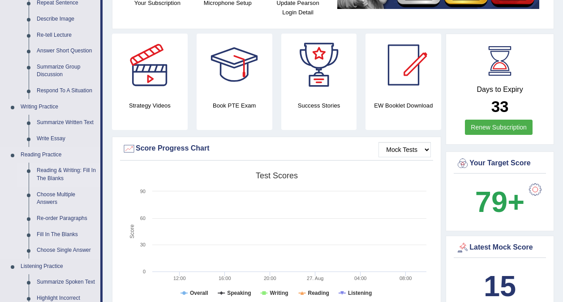 Image resolution: width=563 pixels, height=302 pixels. I want to click on b: 33, so click(500, 106).